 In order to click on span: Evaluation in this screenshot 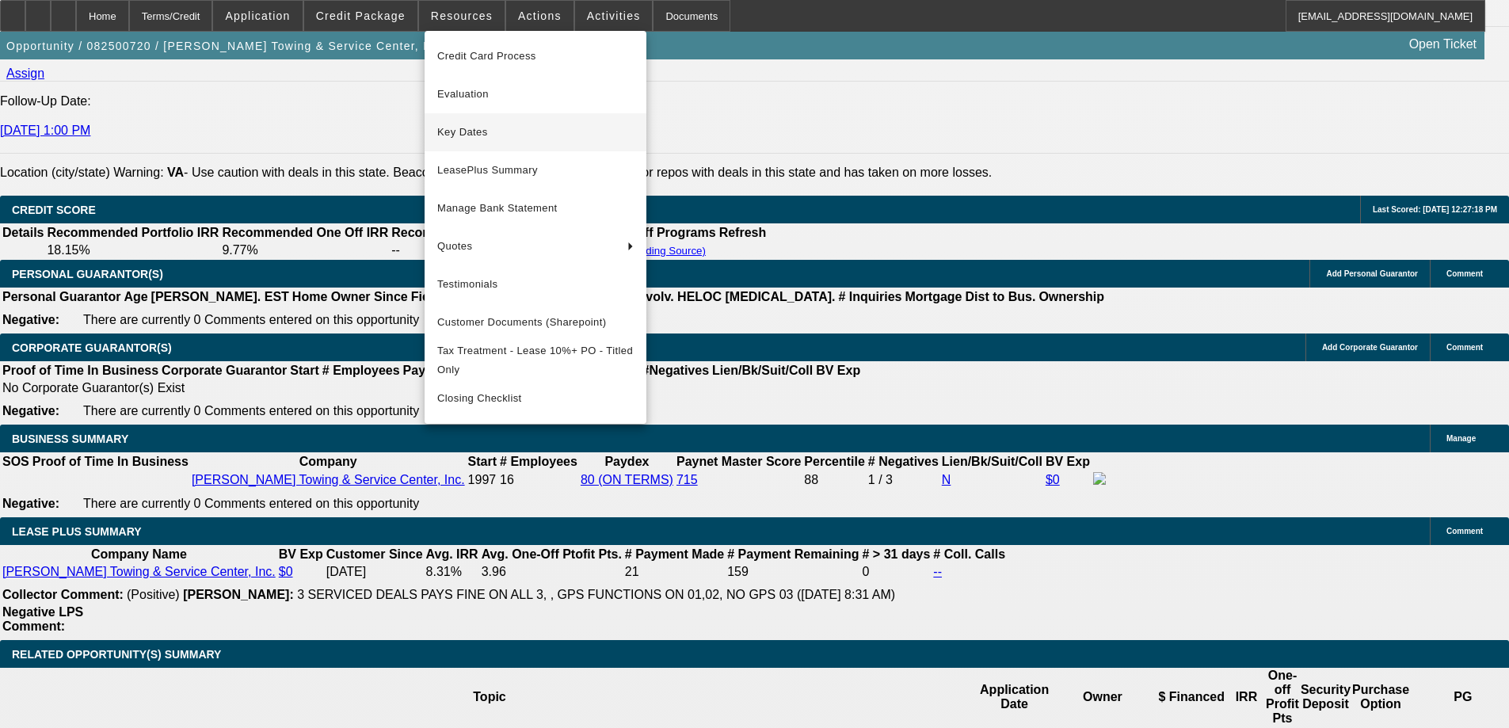, I will do `click(535, 94)`.